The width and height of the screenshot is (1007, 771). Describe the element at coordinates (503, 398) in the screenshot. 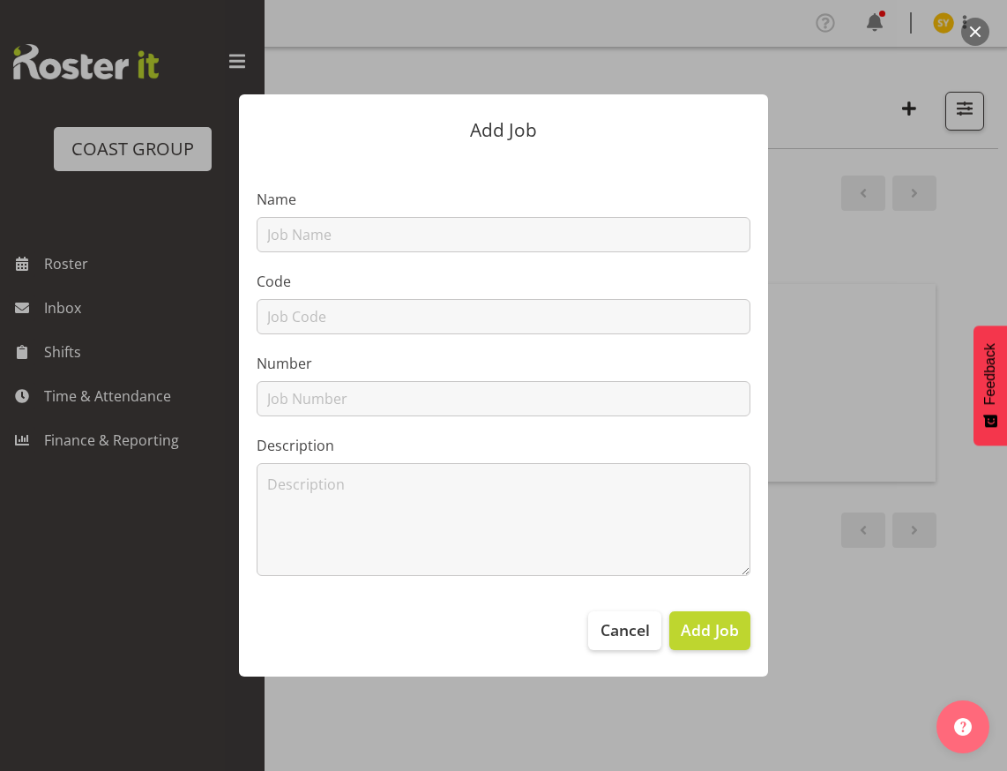

I see `input: Job Number` at that location.